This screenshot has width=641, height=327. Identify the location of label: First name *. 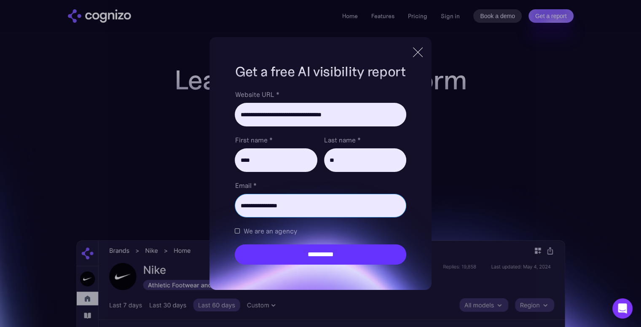
(276, 140).